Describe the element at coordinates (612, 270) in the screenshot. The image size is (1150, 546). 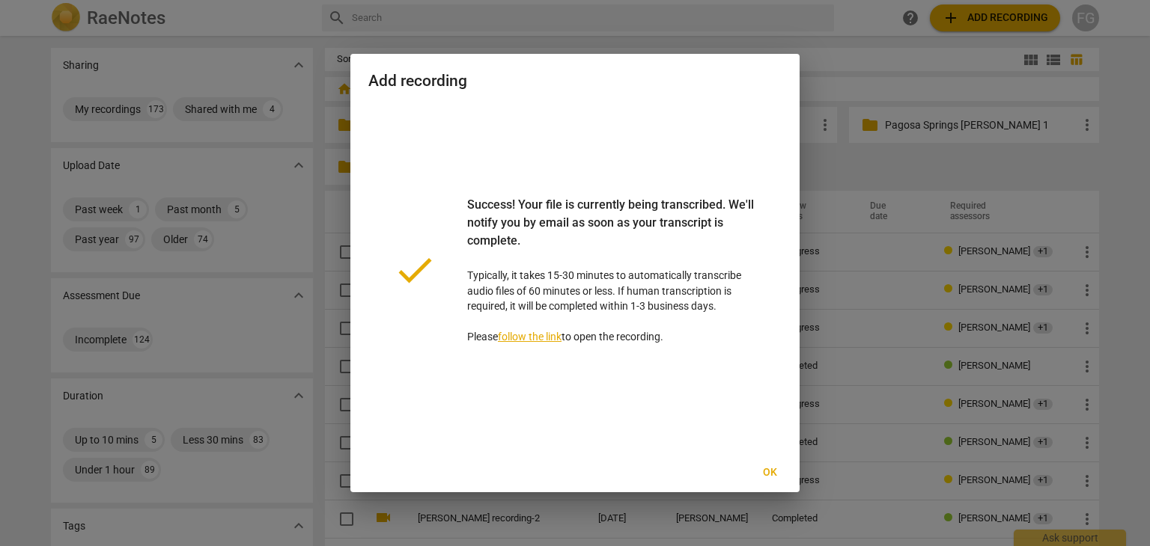
I see `p: Typically, it takes 15-30 minutes to automatically transcribe audio files of 60 minutes or less. ...` at that location.